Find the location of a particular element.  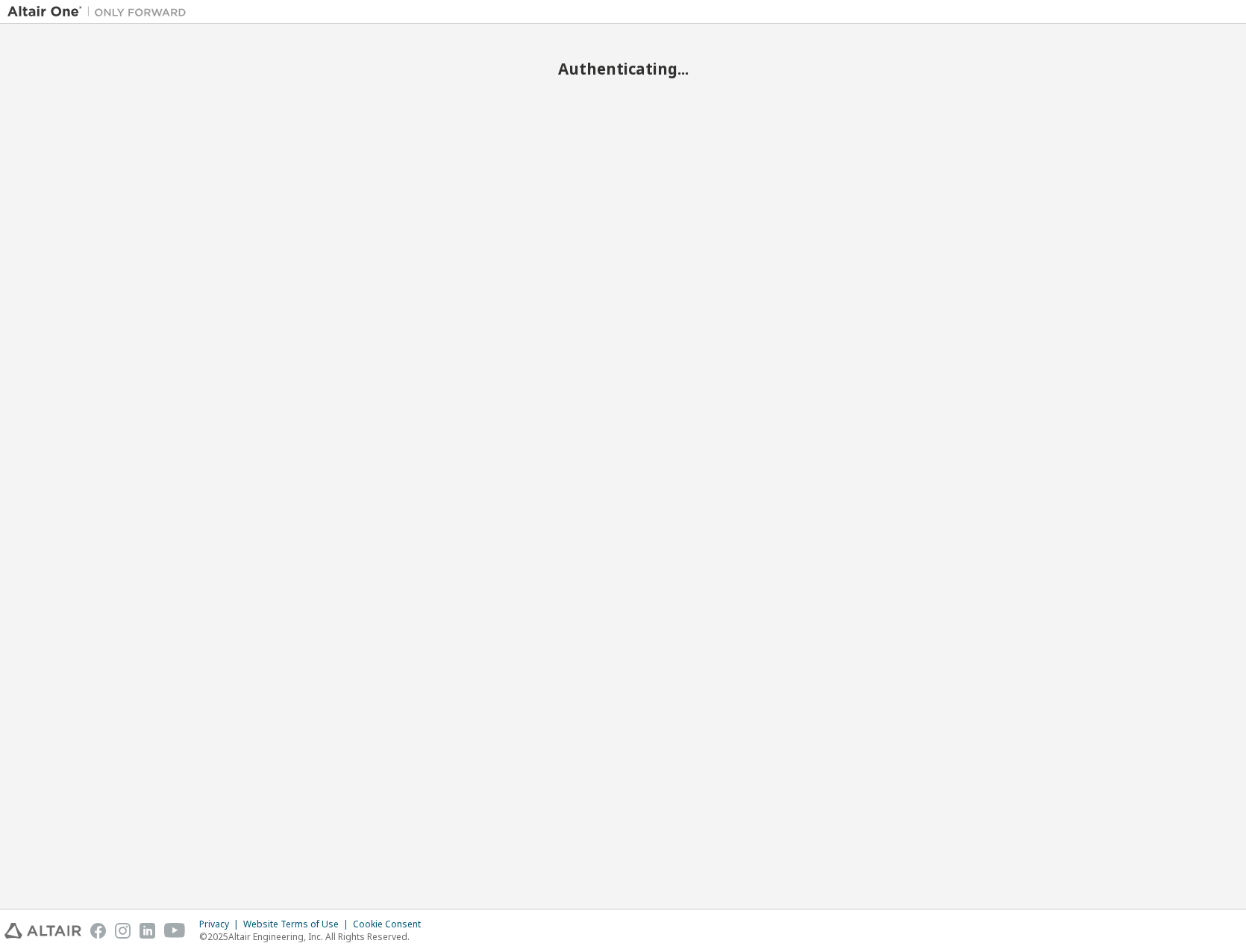

div: Website Terms of Use is located at coordinates (297, 924).